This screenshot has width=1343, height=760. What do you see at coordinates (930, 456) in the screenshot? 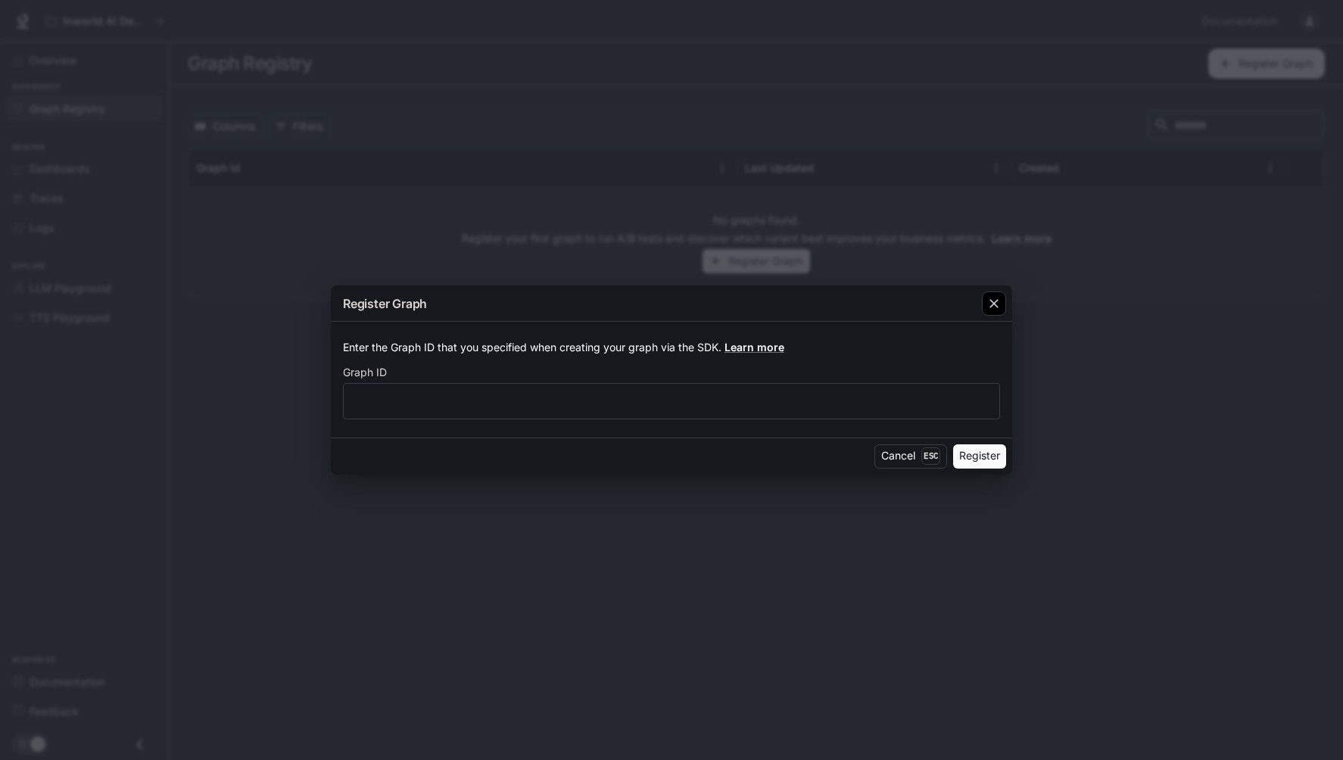
I see `p: Esc` at bounding box center [930, 456].